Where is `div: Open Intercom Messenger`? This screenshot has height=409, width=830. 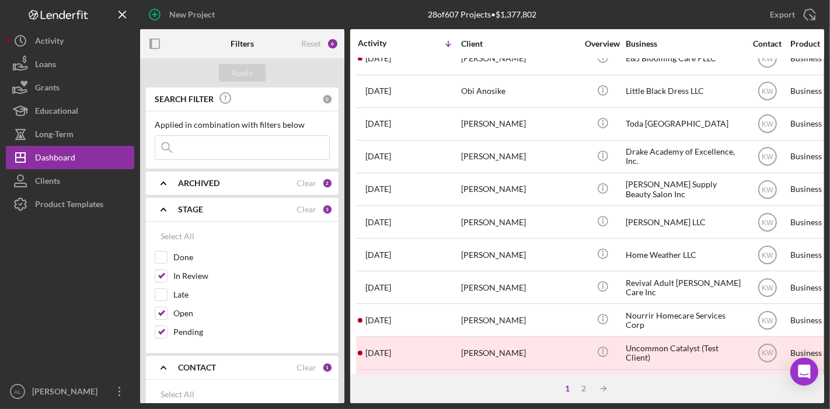
div: Open Intercom Messenger is located at coordinates (804, 372).